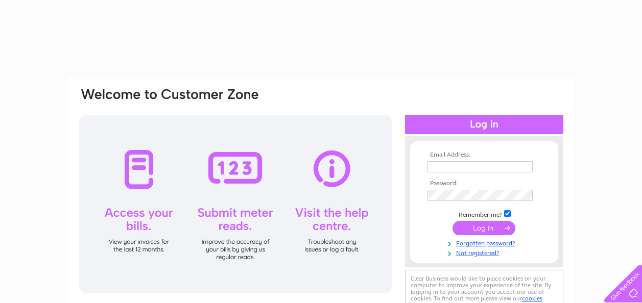 The image size is (642, 303). I want to click on a: Not registered?, so click(485, 252).